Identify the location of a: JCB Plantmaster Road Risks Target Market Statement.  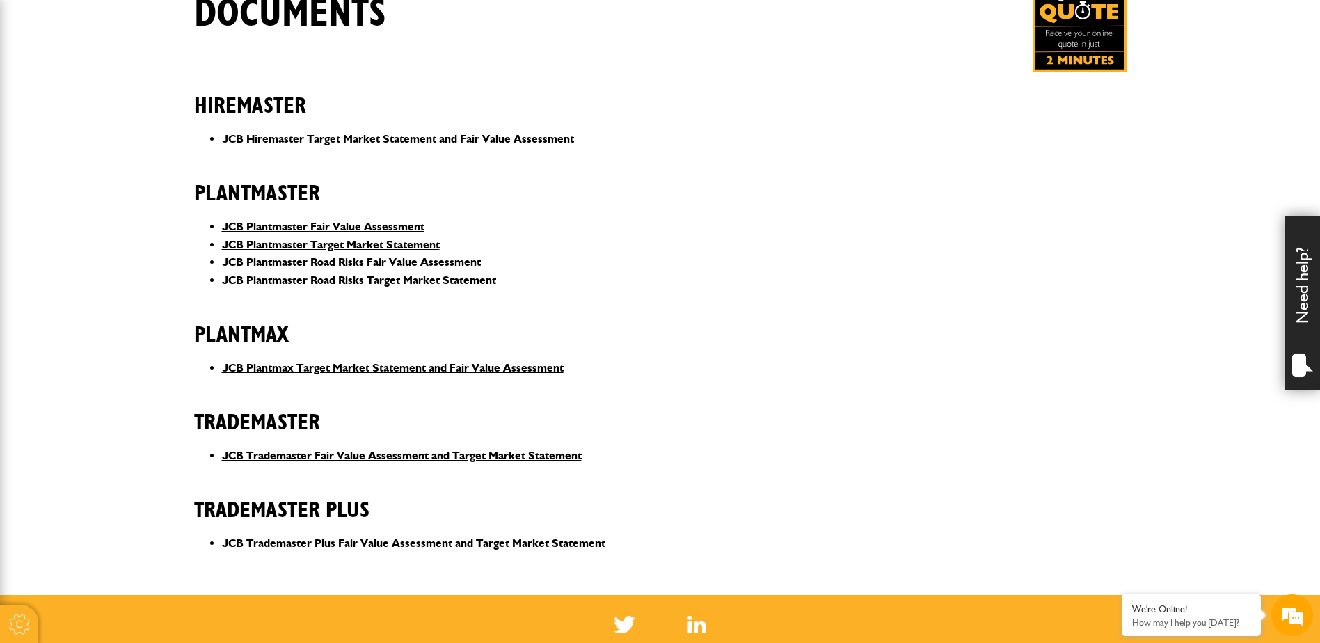
(359, 280).